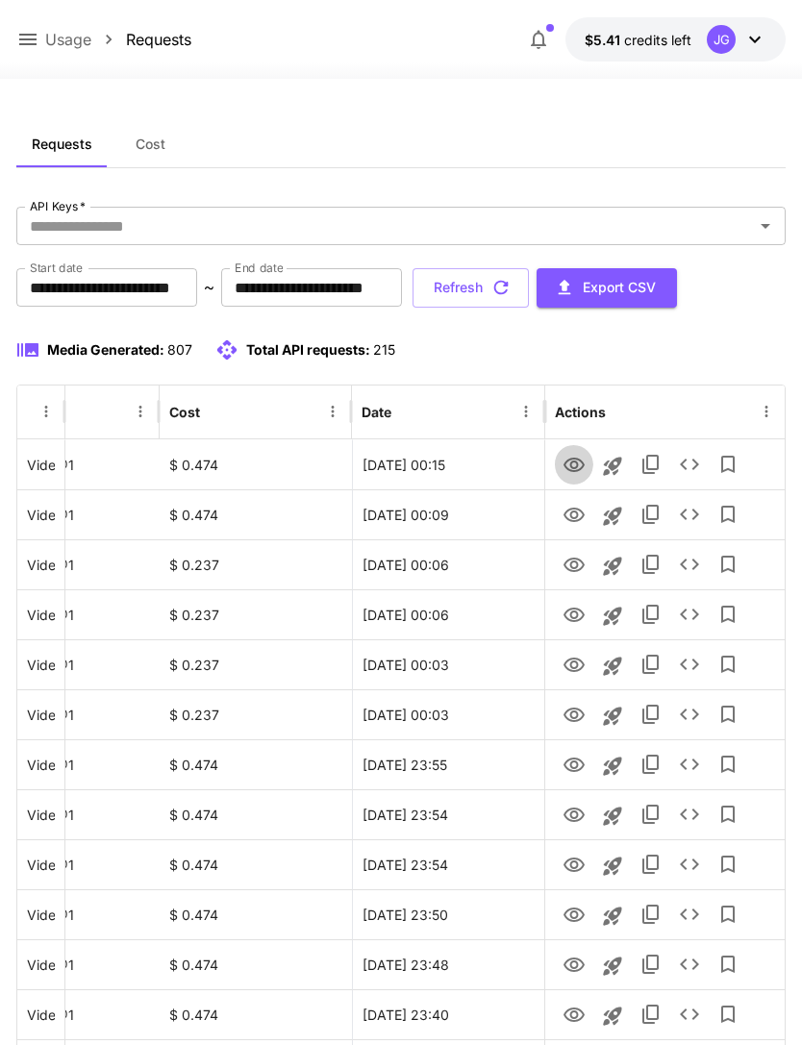 Image resolution: width=802 pixels, height=1045 pixels. What do you see at coordinates (721, 39) in the screenshot?
I see `div: JG` at bounding box center [721, 39].